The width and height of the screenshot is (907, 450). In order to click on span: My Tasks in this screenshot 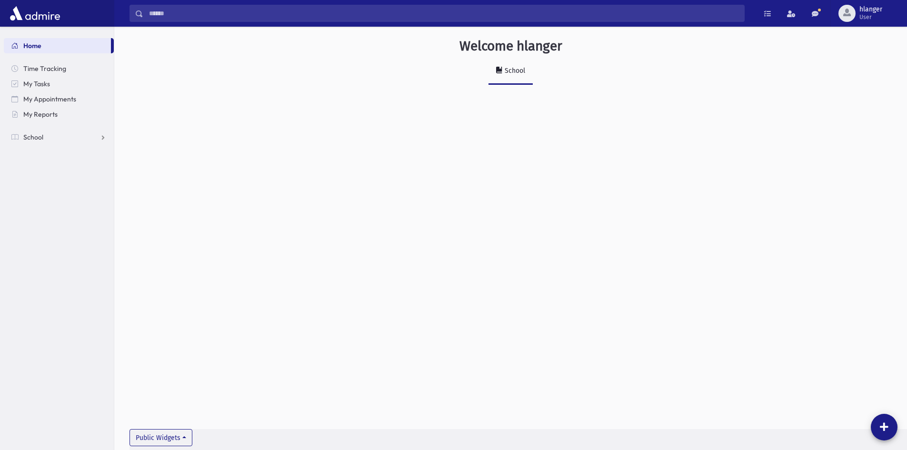, I will do `click(37, 84)`.